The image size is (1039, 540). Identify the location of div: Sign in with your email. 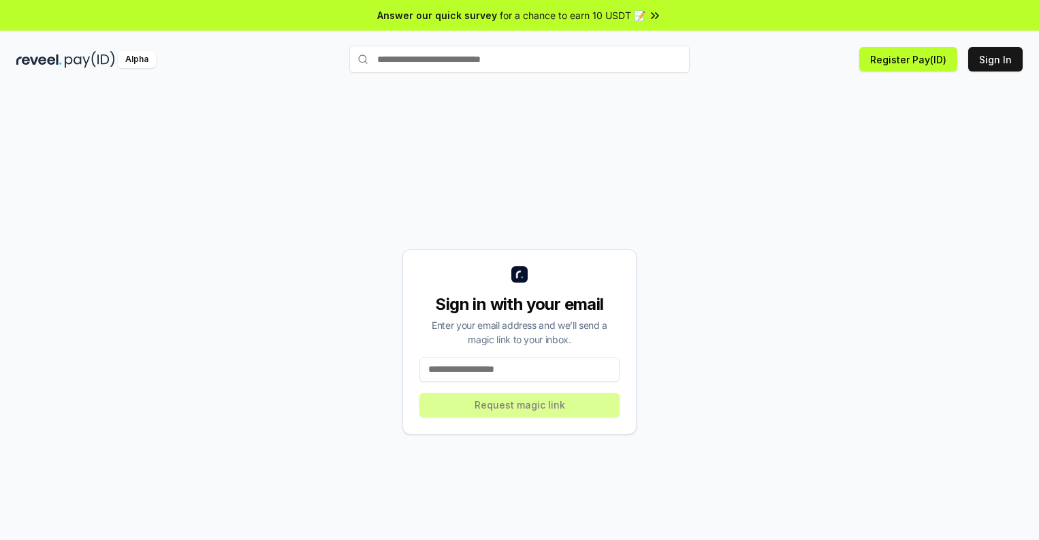
(520, 304).